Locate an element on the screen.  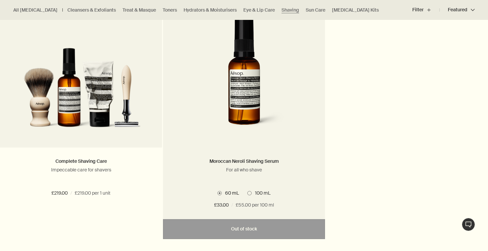
span: £33.00 is located at coordinates (222, 206).